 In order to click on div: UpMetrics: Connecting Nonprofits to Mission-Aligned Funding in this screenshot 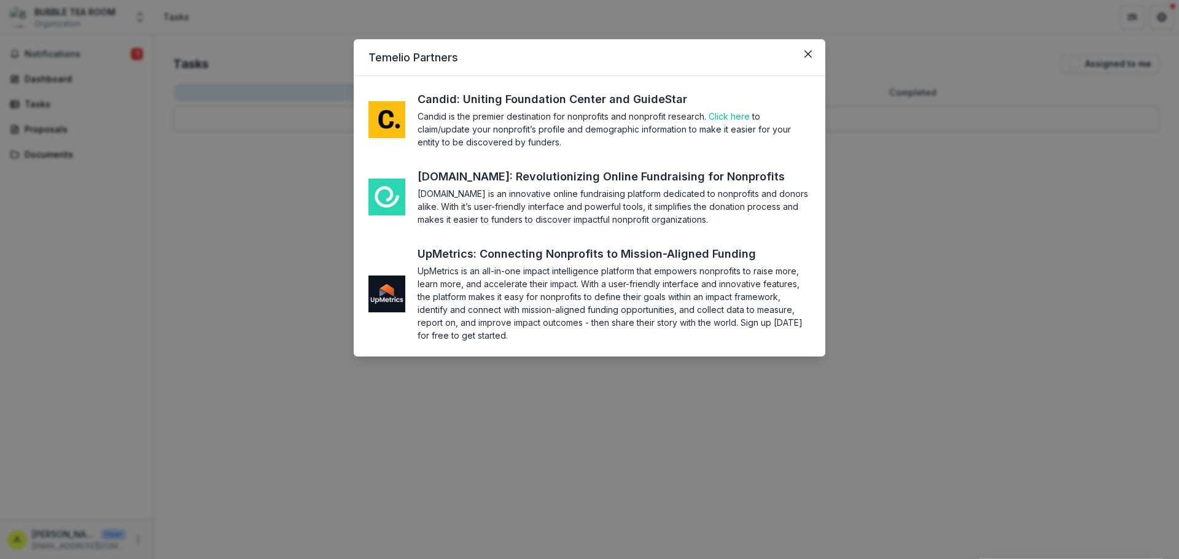, I will do `click(598, 254)`.